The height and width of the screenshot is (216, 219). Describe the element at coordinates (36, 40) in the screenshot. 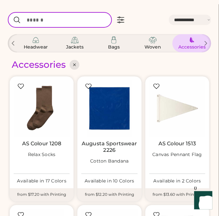

I see `img: Headwear Icon` at that location.